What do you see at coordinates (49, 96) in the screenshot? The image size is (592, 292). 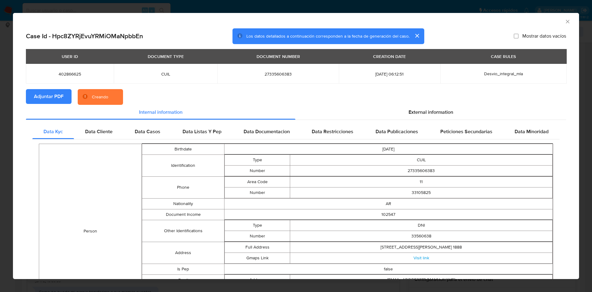 I see `span: Adjuntar PDF` at bounding box center [49, 96].